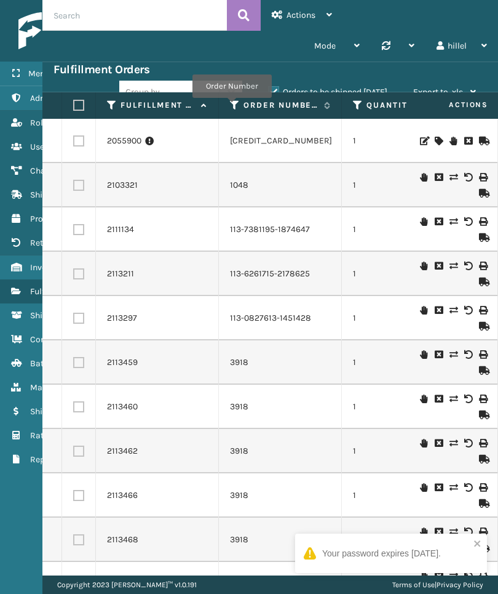  What do you see at coordinates (45, 459) in the screenshot?
I see `span: Reports` at bounding box center [45, 459].